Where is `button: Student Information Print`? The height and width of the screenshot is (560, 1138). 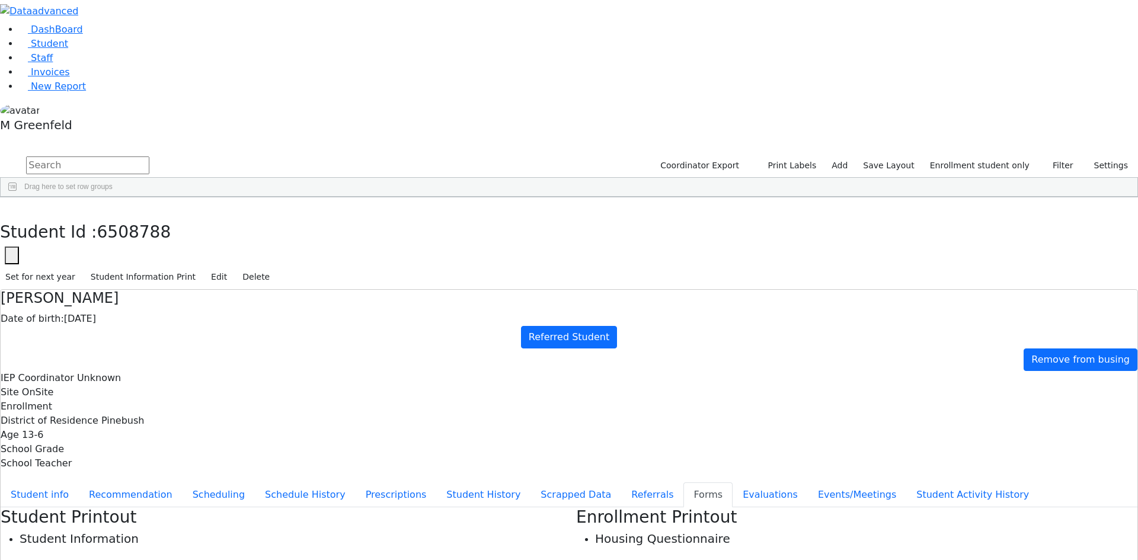
button: Student Information Print is located at coordinates (143, 277).